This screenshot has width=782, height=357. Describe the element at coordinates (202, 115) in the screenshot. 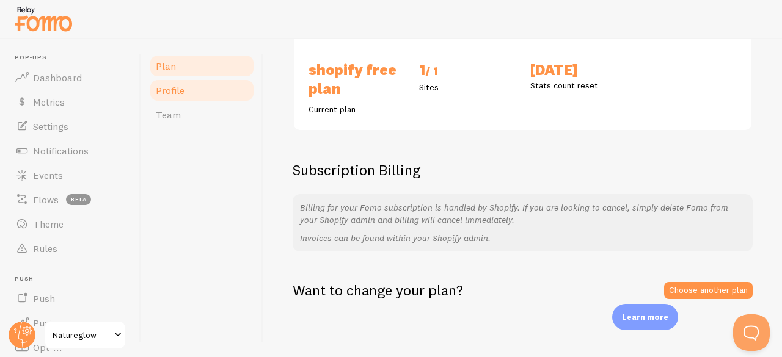

I see `a: Team` at that location.